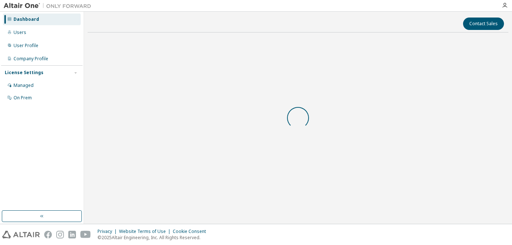 Image resolution: width=512 pixels, height=245 pixels. What do you see at coordinates (85, 234) in the screenshot?
I see `img: youtube.svg` at bounding box center [85, 234].